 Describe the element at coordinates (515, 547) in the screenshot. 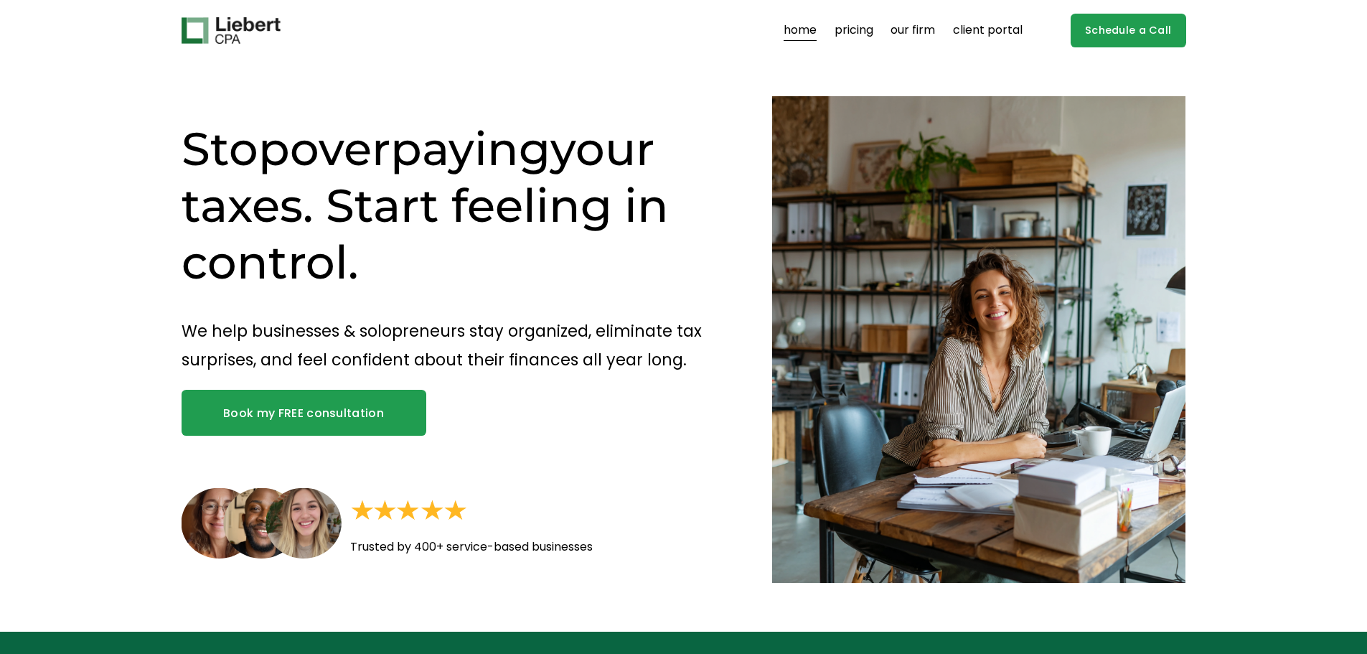

I see `p: Trusted by 400+ service-based businesses` at that location.